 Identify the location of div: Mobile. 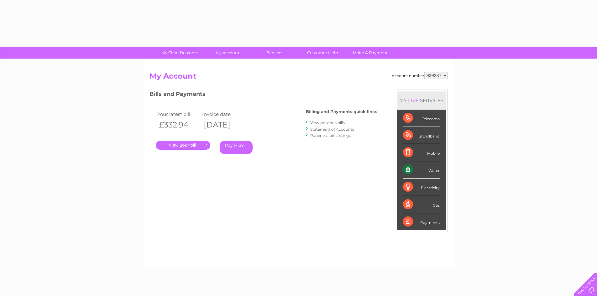
(421, 153).